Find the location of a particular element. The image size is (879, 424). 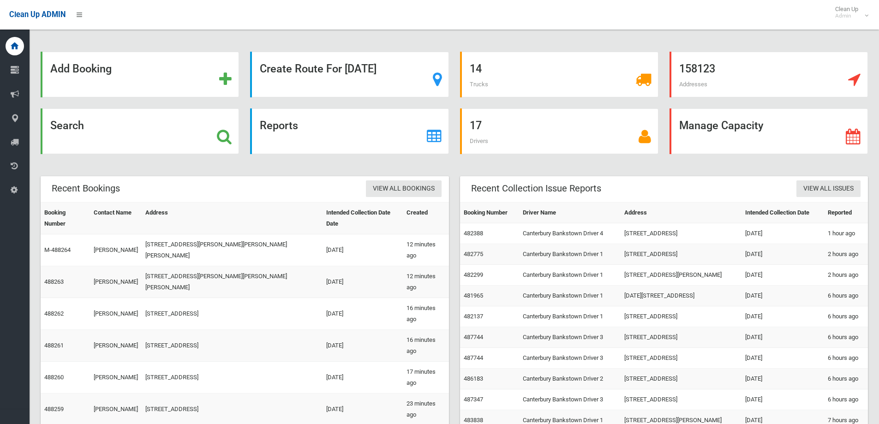

span: Drivers is located at coordinates (479, 141).